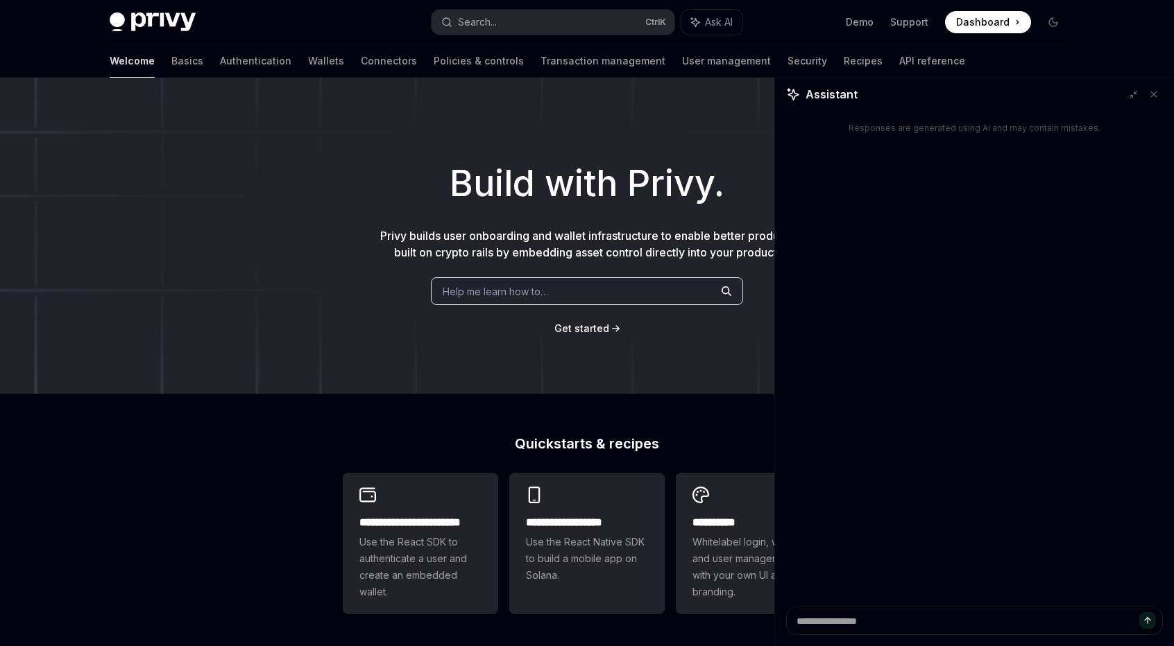 This screenshot has height=646, width=1174. What do you see at coordinates (187, 61) in the screenshot?
I see `a: Basics` at bounding box center [187, 61].